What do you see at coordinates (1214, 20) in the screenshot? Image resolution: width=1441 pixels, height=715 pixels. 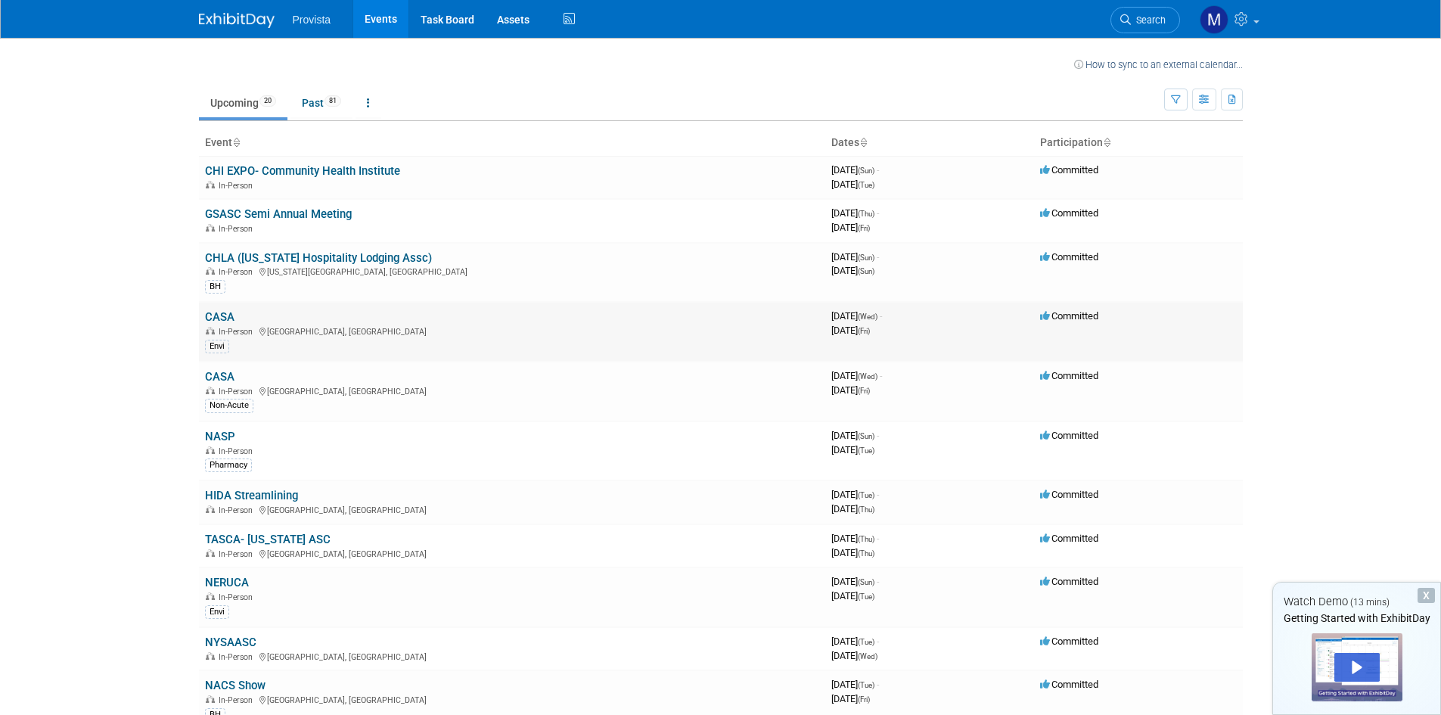 I see `img: Mitchell Bowman` at bounding box center [1214, 20].